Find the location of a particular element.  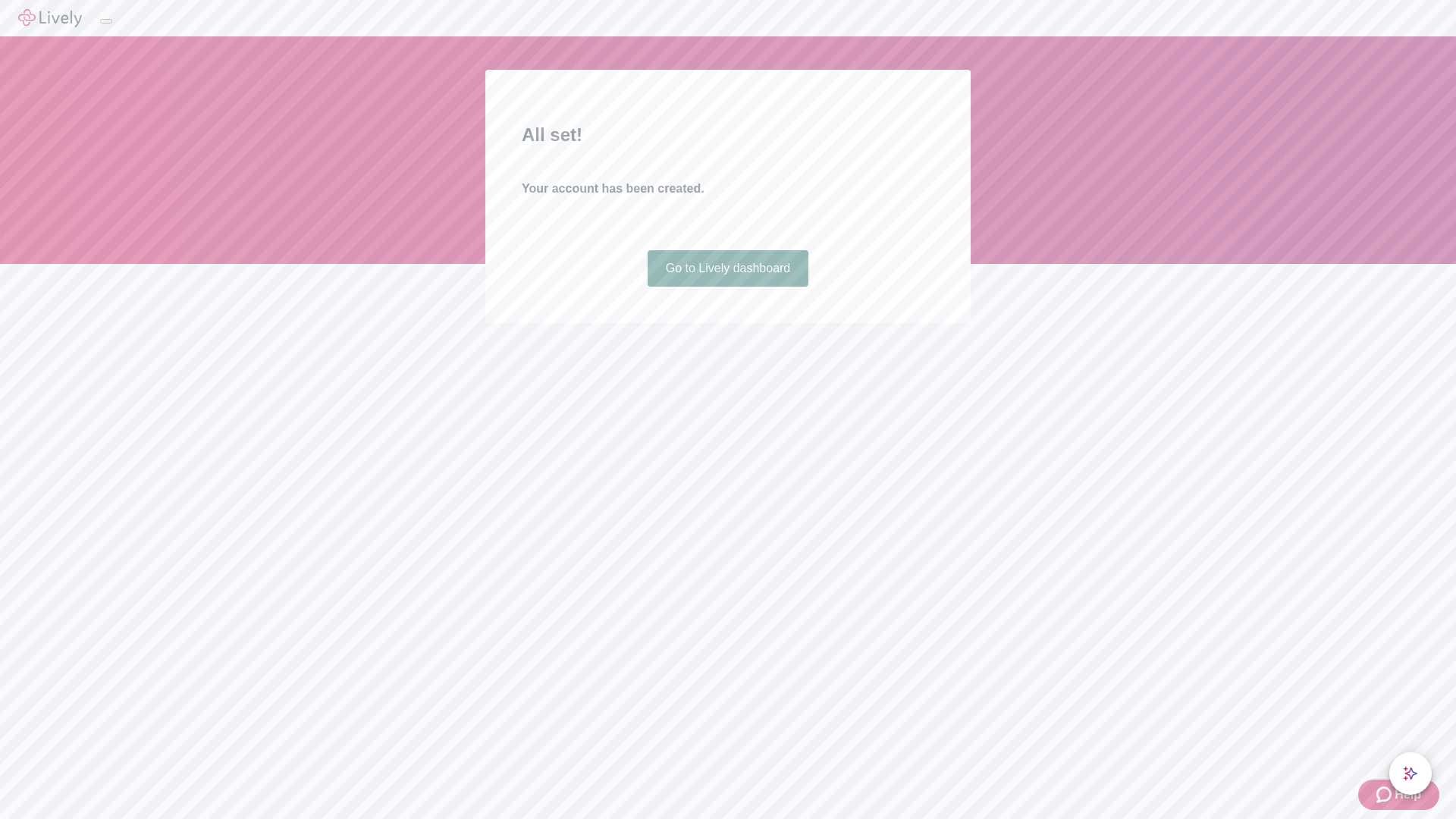

button: Zendesk support iconHelp is located at coordinates (1399, 795).